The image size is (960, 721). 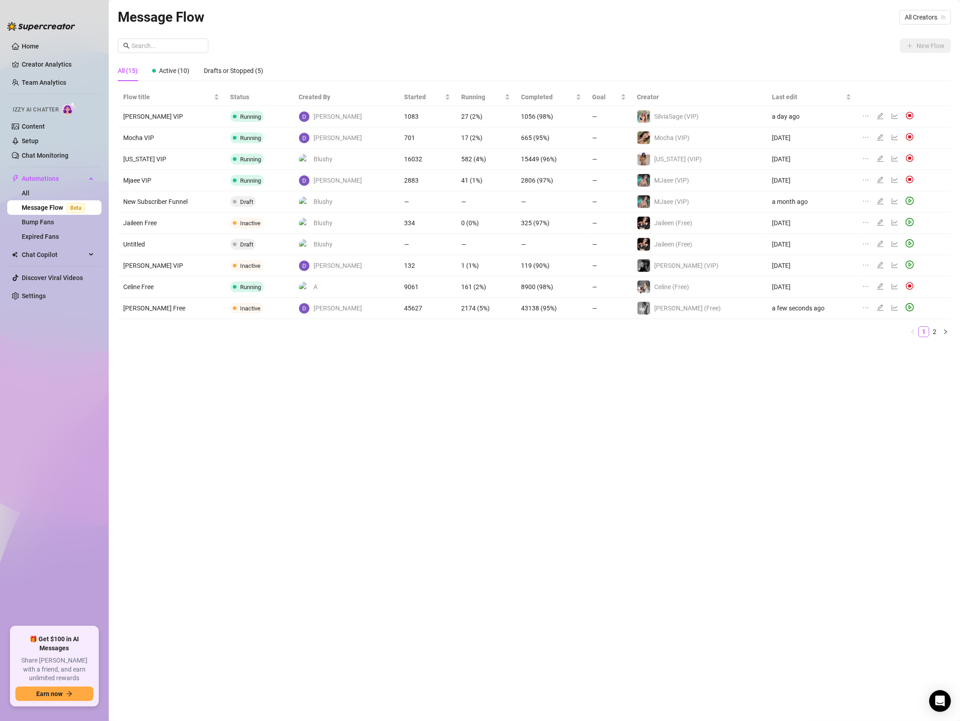 What do you see at coordinates (923, 332) in the screenshot?
I see `li: 1` at bounding box center [923, 332].